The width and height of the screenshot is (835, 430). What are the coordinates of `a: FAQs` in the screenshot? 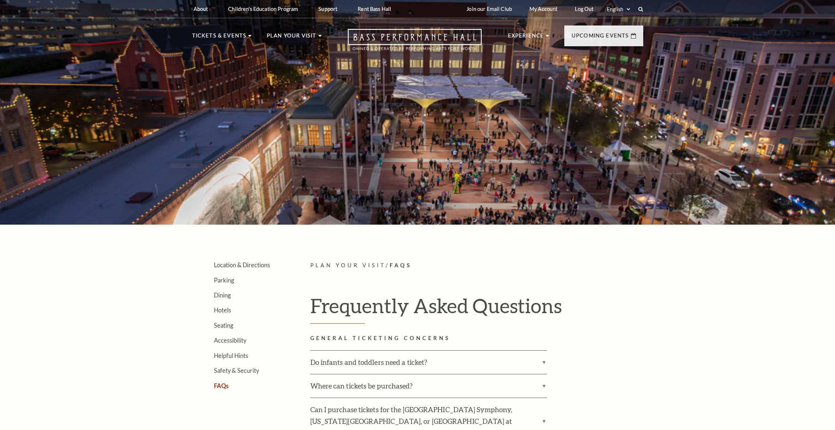 It's located at (221, 385).